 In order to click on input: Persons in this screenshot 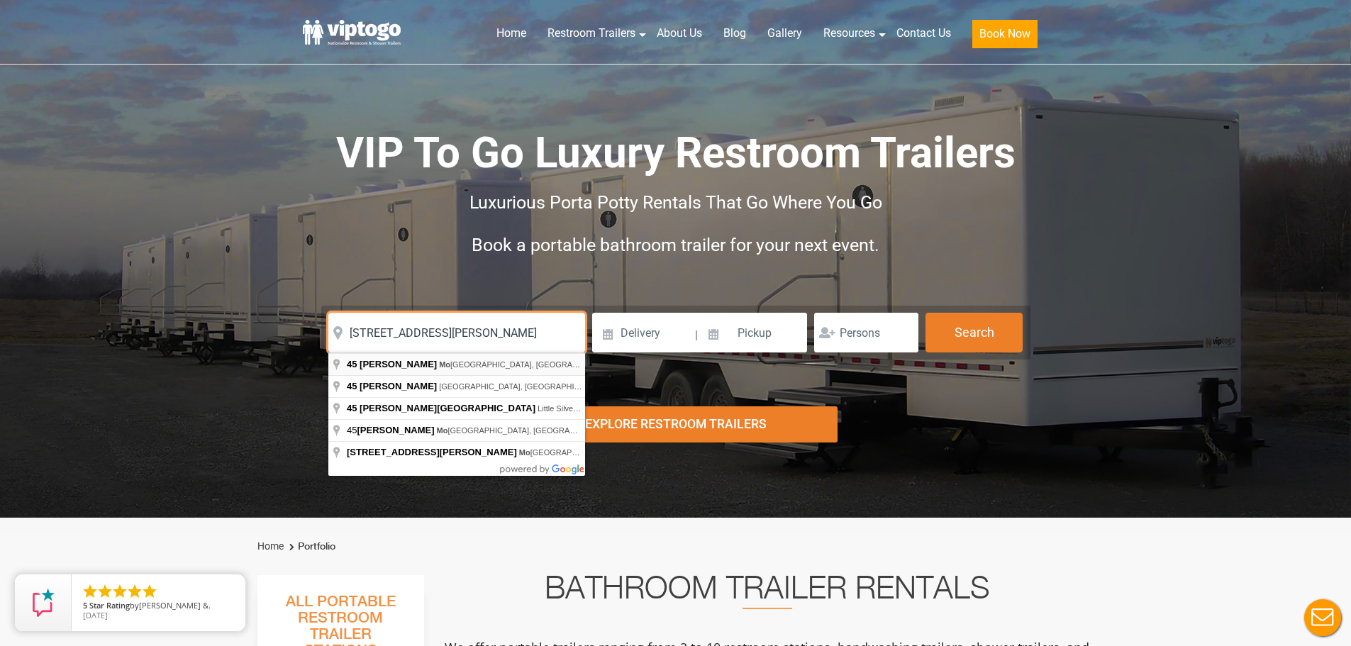, I will do `click(866, 333)`.